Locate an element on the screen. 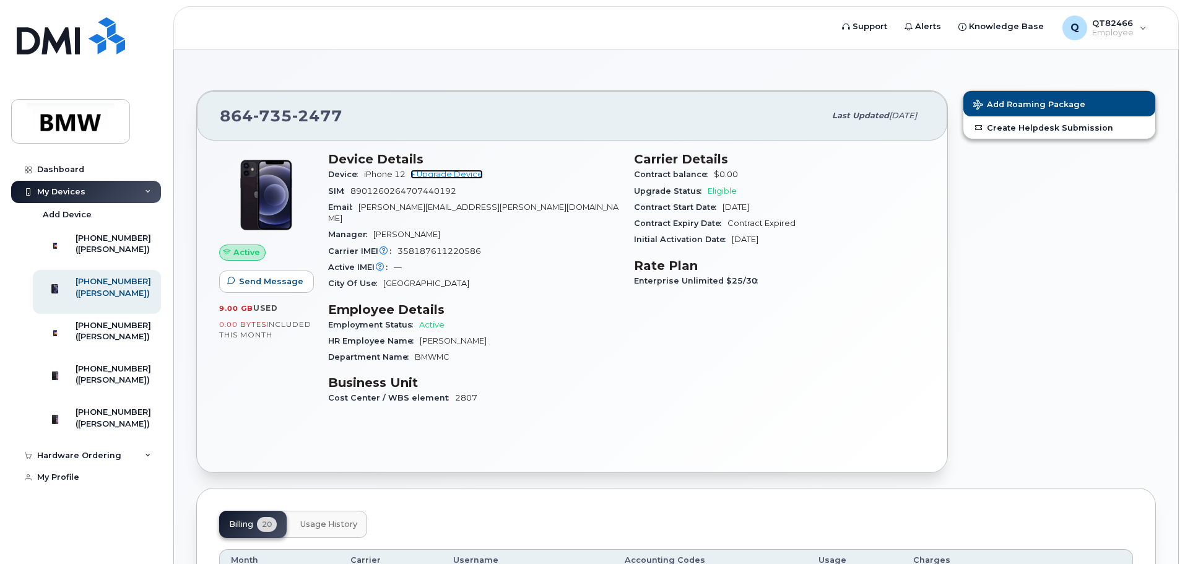 The height and width of the screenshot is (564, 1185). span: 358187611220586 is located at coordinates (439, 251).